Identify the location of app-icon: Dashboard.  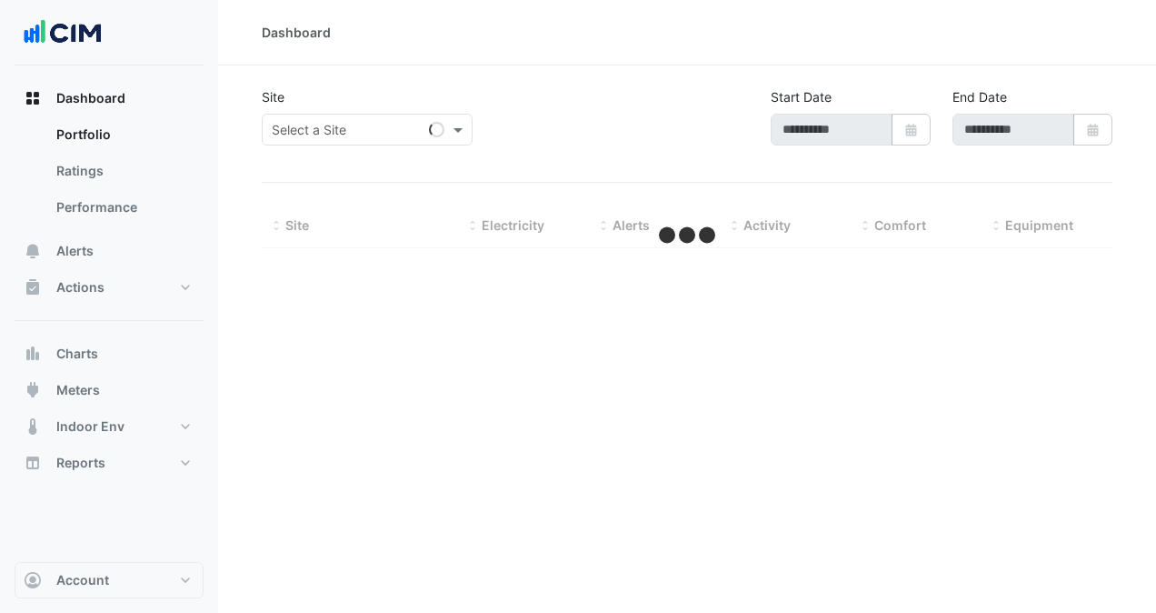
(33, 98).